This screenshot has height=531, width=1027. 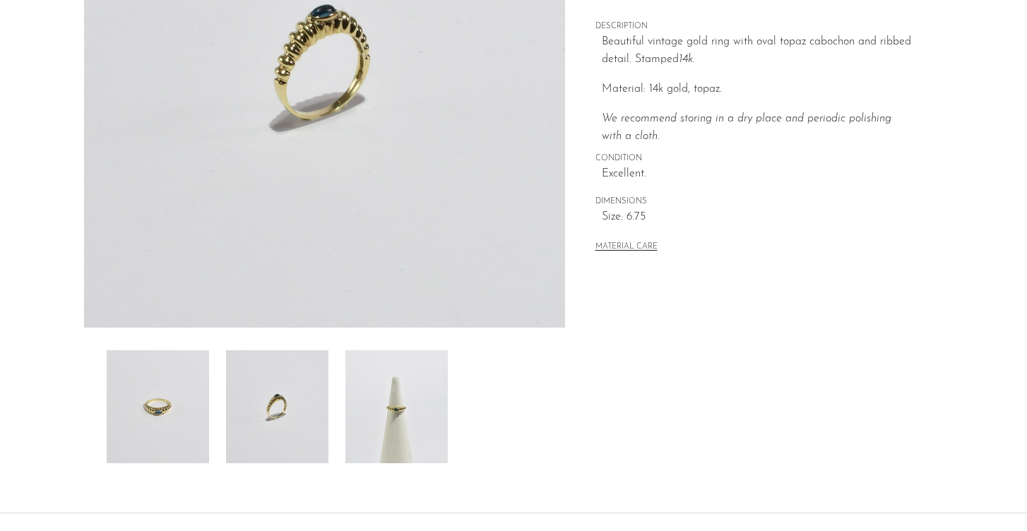 What do you see at coordinates (757, 218) in the screenshot?
I see `span: Size: 6.75` at bounding box center [757, 218].